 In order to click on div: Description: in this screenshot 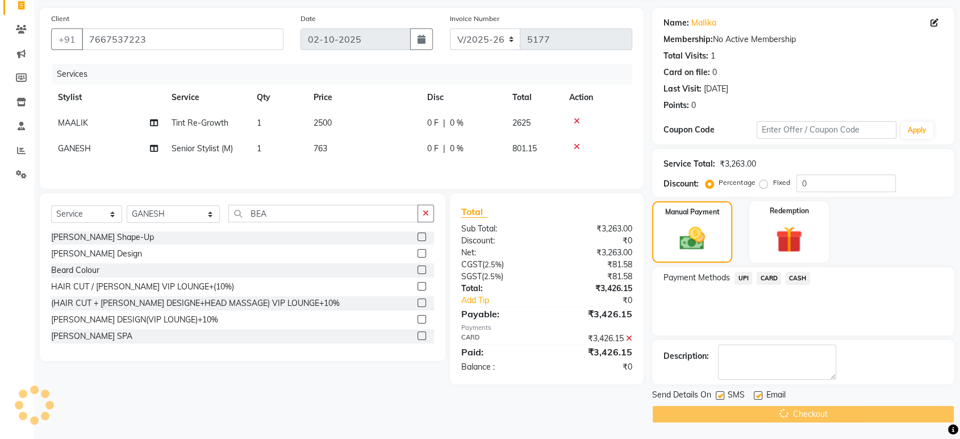, I will do `click(686, 356)`.